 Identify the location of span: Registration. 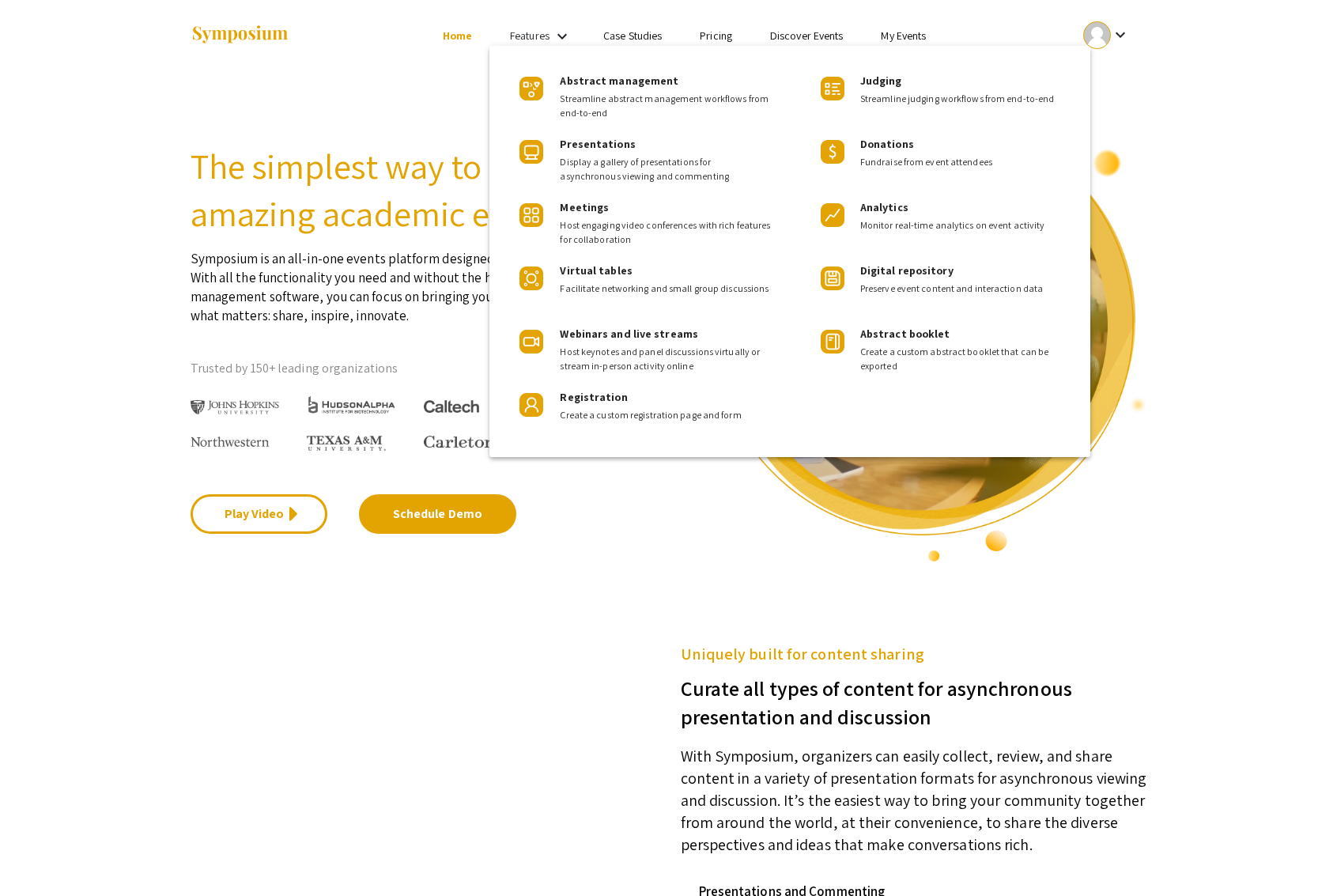
(593, 397).